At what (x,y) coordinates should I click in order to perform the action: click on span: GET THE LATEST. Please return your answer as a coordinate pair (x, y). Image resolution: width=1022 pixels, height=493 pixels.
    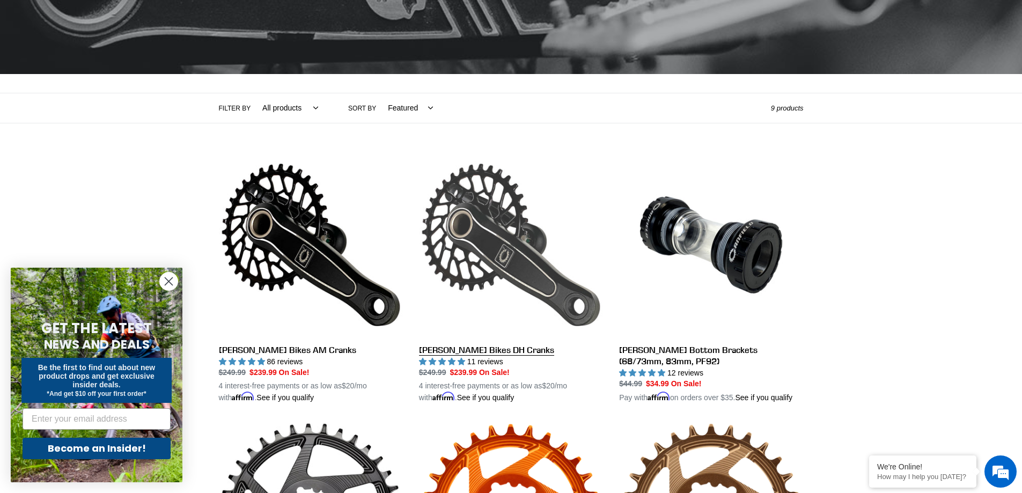
    Looking at the image, I should click on (97, 328).